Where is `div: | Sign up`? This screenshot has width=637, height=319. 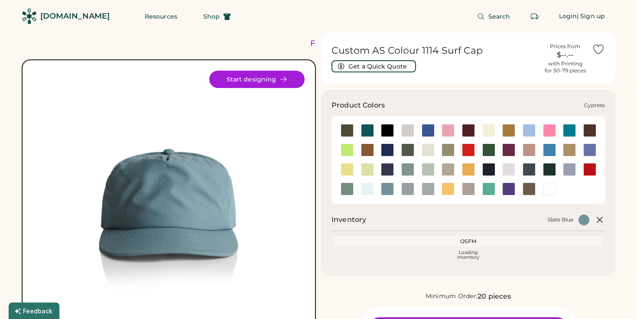
div: | Sign up is located at coordinates (591, 16).